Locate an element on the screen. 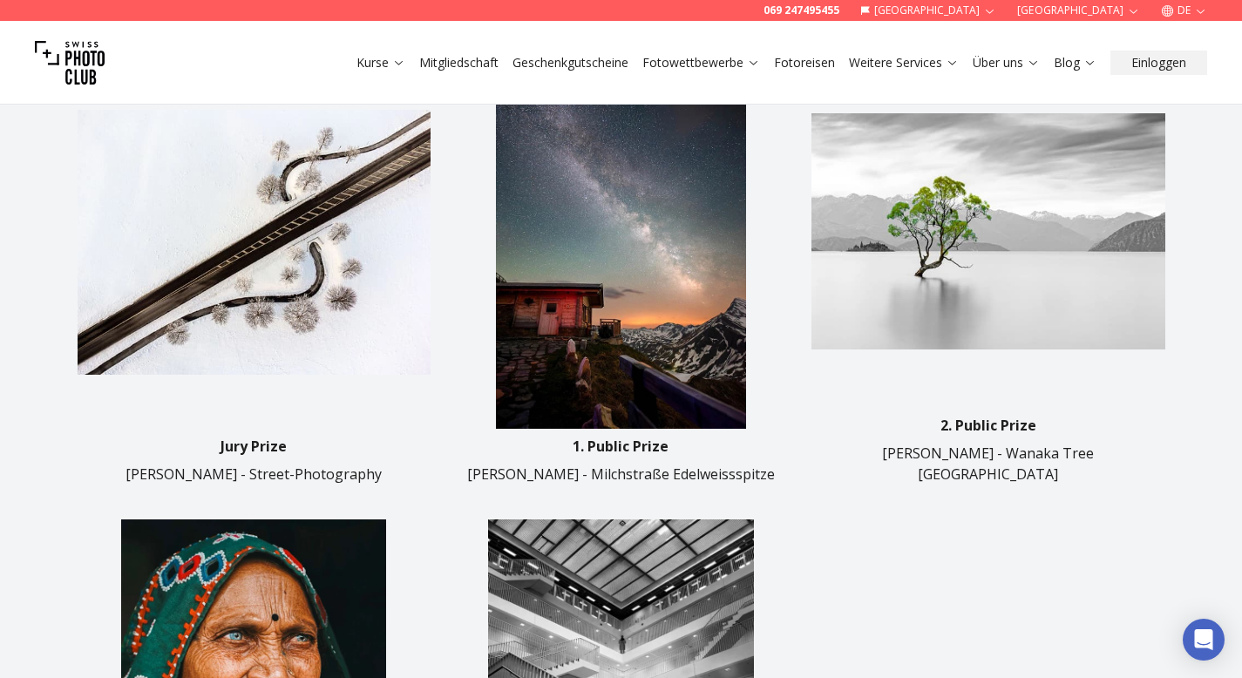  button: Fotowettbewerbe is located at coordinates (701, 63).